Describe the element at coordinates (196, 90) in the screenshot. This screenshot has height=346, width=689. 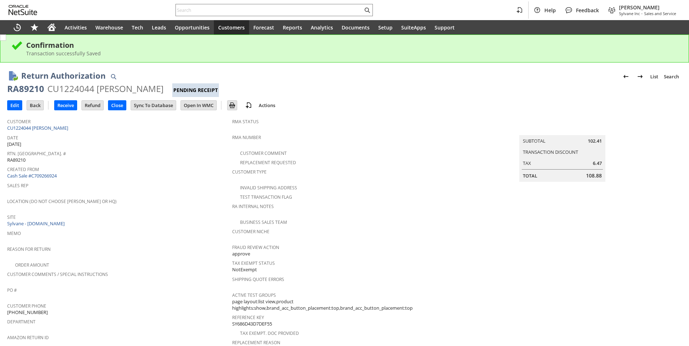
I see `div: Pending Receipt` at that location.